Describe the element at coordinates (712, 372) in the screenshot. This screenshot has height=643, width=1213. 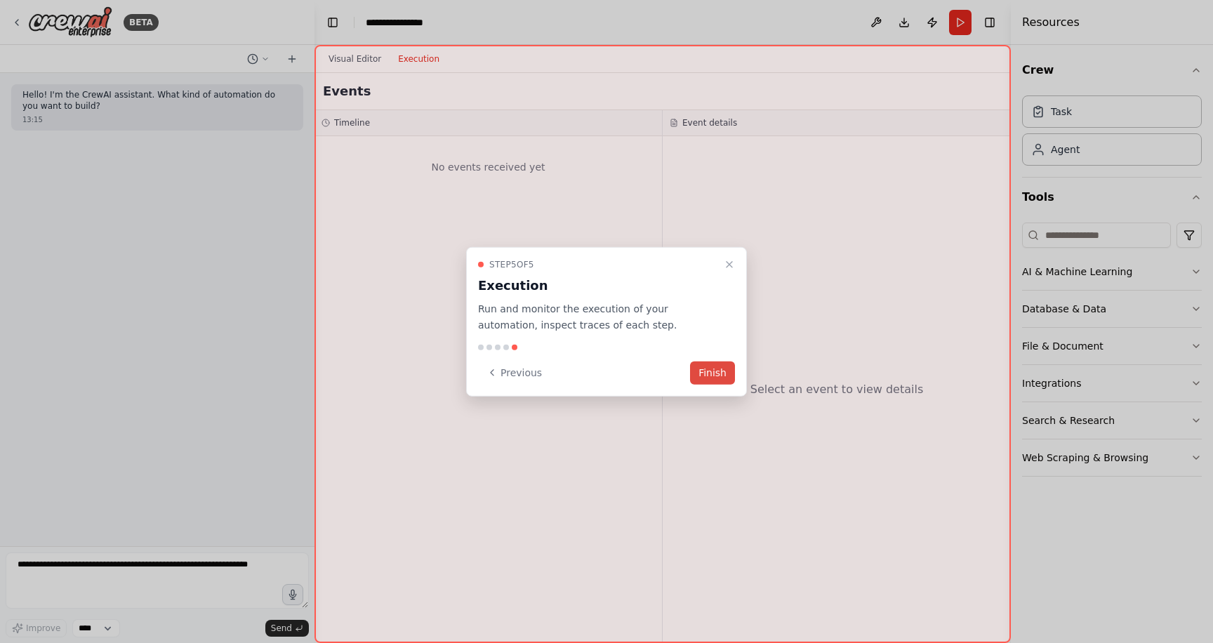
I see `button: Finish` at that location.